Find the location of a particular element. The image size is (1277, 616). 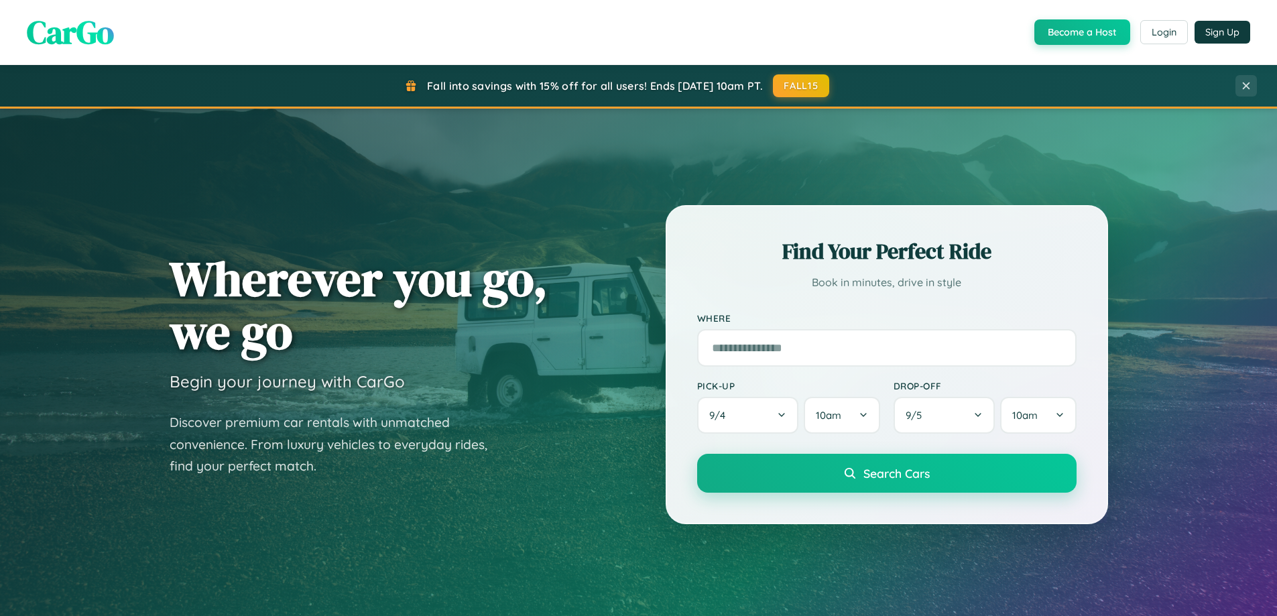

span: 9 / 4 is located at coordinates (721, 415).